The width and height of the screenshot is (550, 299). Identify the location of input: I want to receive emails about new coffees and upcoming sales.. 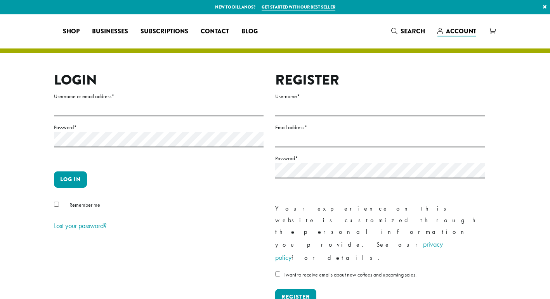
(277, 274).